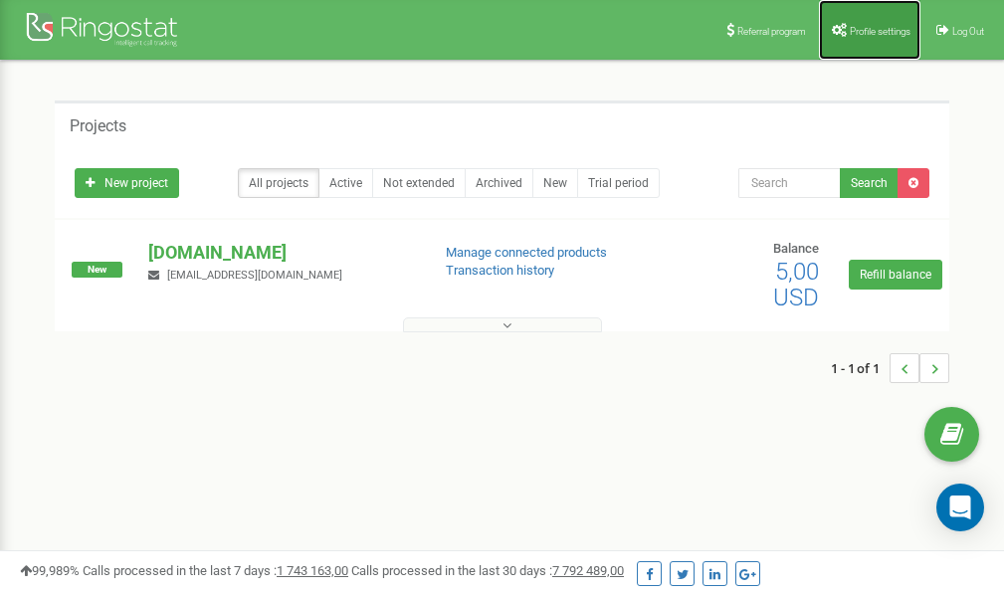 Image resolution: width=1004 pixels, height=596 pixels. What do you see at coordinates (500, 270) in the screenshot?
I see `a: Transaction history` at bounding box center [500, 270].